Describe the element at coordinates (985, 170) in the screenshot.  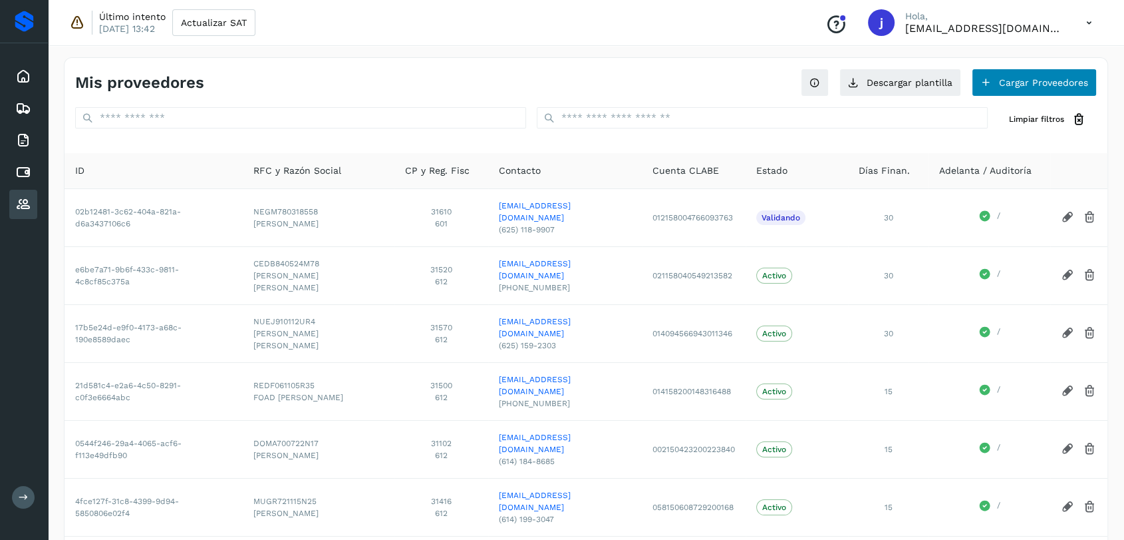
I see `span: Adelanta / Auditoría` at that location.